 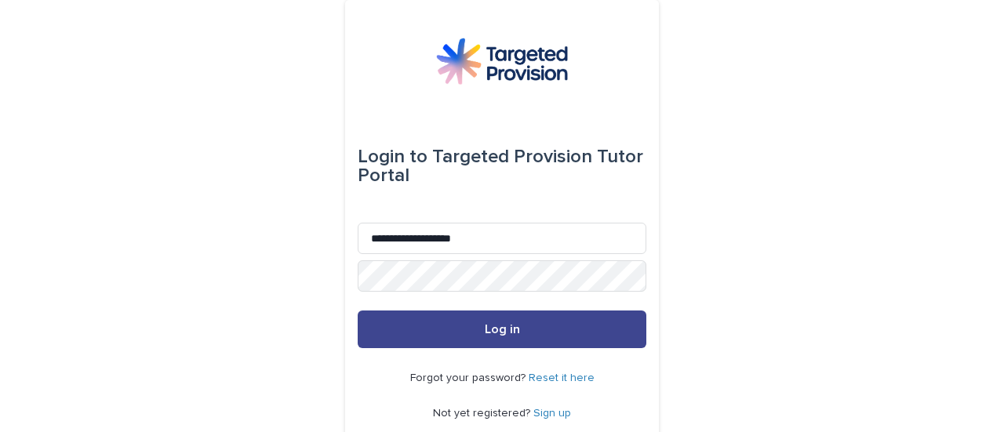 I want to click on span: Forgot your password?, so click(x=469, y=378).